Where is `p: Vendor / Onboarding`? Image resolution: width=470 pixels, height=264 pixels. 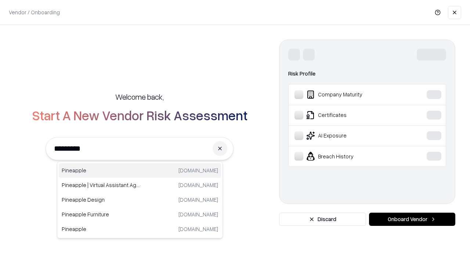
p: Vendor / Onboarding is located at coordinates (34, 12).